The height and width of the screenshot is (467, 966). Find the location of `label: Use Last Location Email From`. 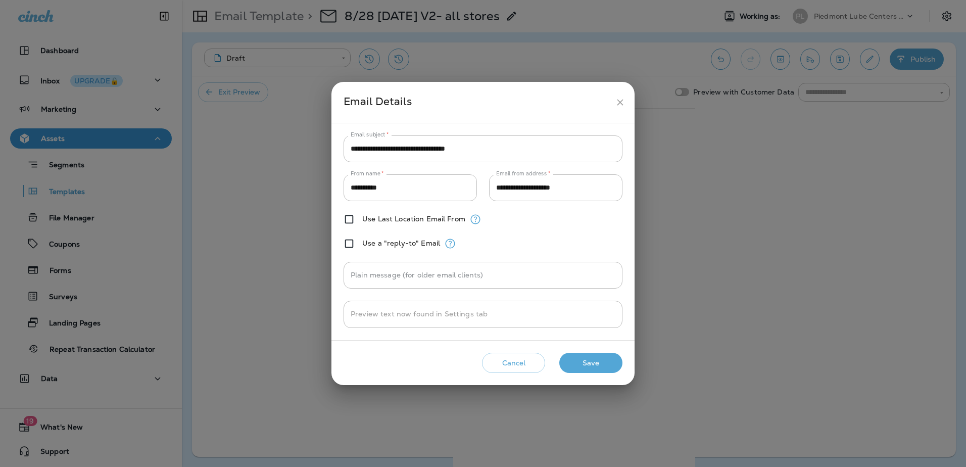

label: Use Last Location Email From is located at coordinates (414, 219).